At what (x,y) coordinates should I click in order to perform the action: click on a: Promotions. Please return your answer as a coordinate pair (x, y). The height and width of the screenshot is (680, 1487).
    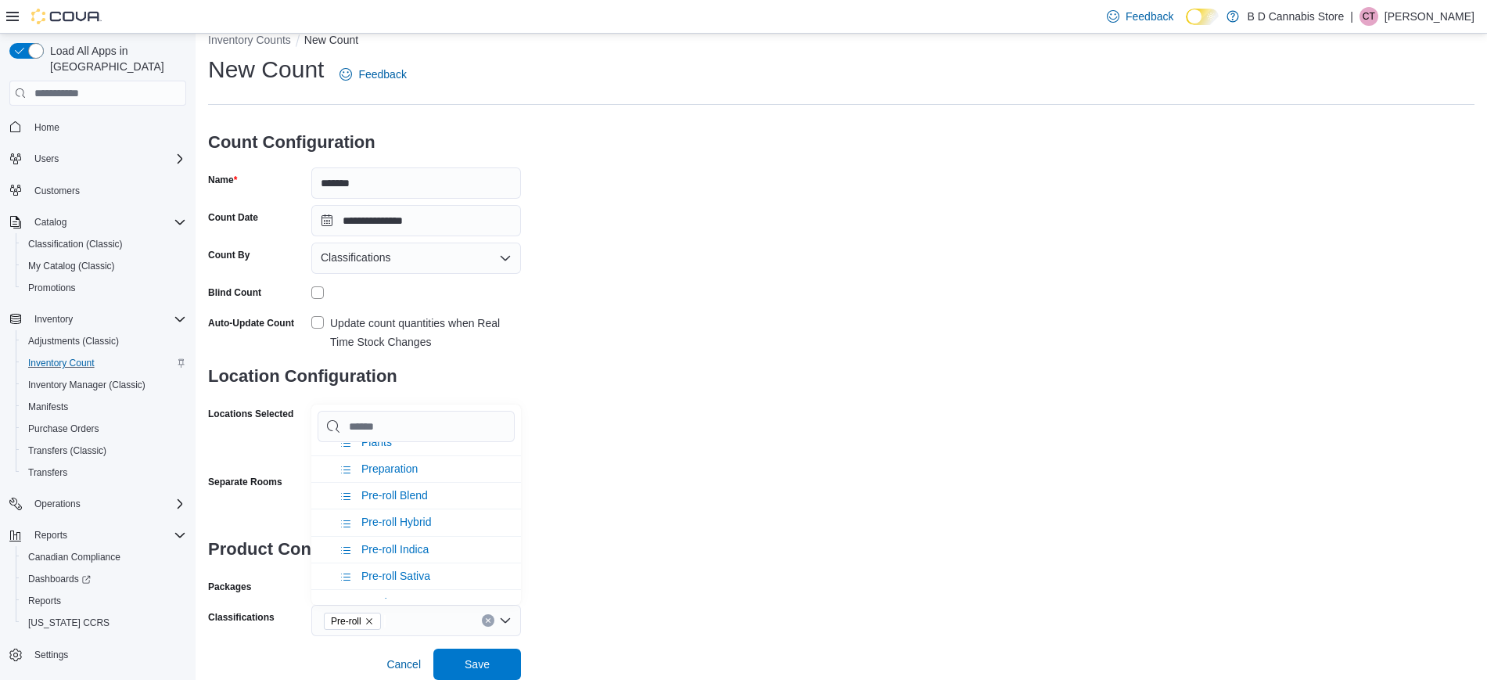
    Looking at the image, I should click on (52, 288).